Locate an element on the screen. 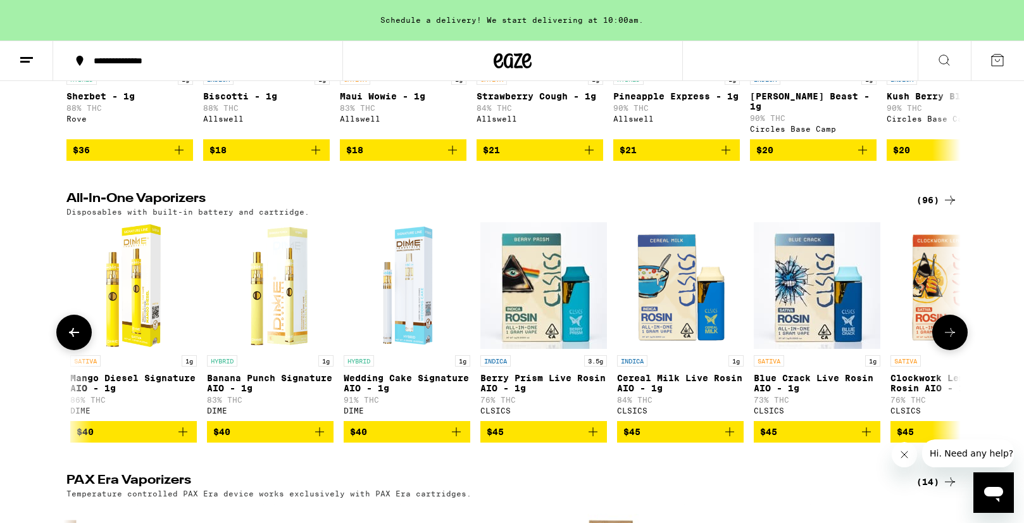 The width and height of the screenshot is (1024, 523). img: CLSICS - Blue Crack Live Rosin AIO - 1g is located at coordinates (817, 285).